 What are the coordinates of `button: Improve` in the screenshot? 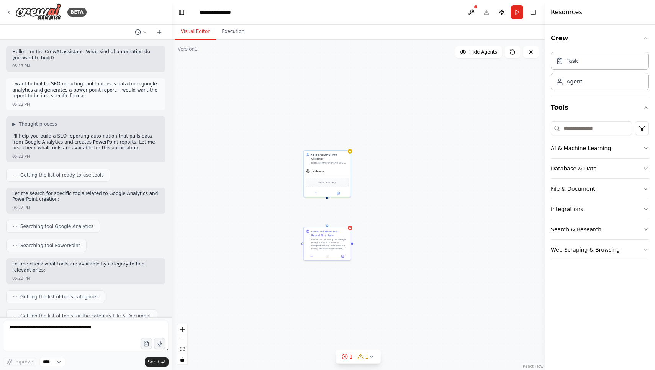 It's located at (20, 362).